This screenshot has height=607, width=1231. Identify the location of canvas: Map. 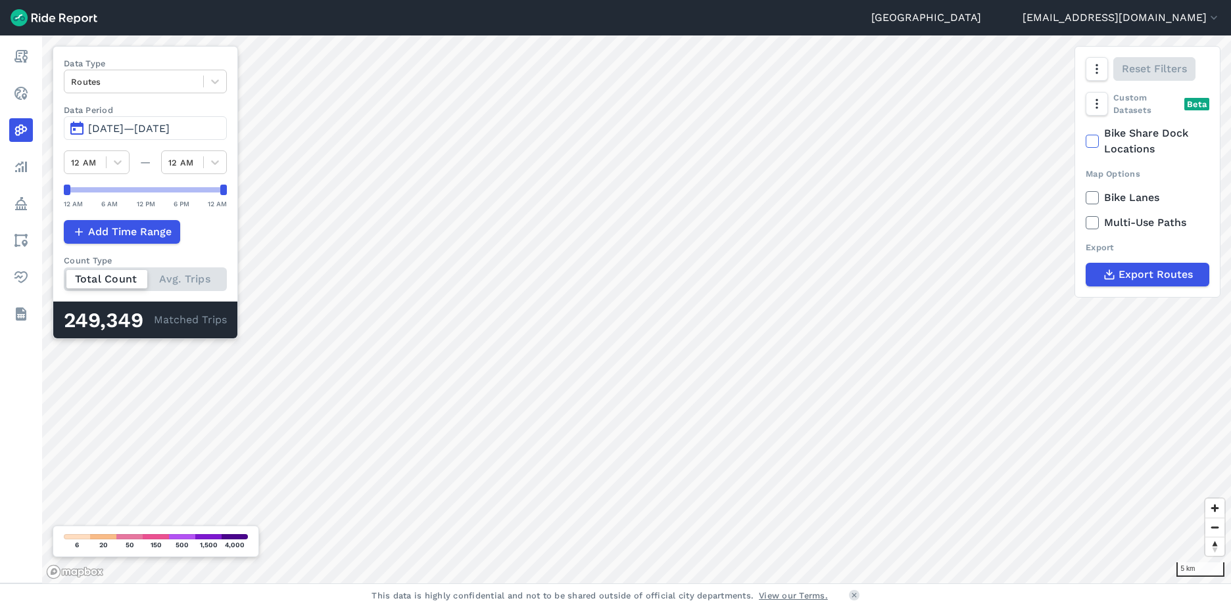
(636, 310).